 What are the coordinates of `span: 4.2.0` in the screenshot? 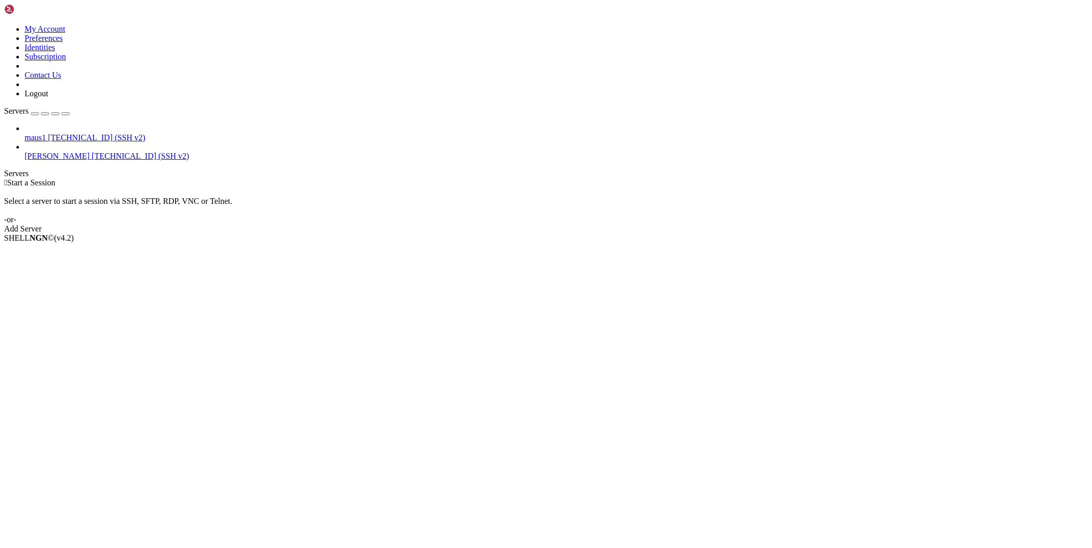 It's located at (64, 238).